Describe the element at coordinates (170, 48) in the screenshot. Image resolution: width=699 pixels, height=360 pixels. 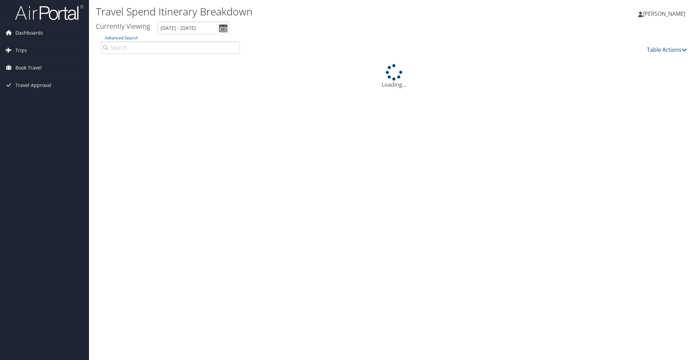
I see `input: Advanced Search` at that location.